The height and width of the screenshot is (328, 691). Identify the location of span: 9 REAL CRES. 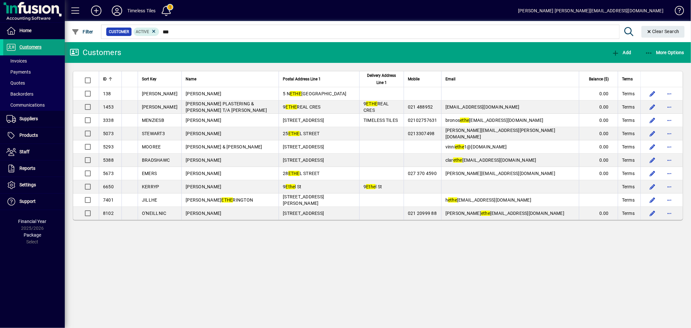
(302, 107).